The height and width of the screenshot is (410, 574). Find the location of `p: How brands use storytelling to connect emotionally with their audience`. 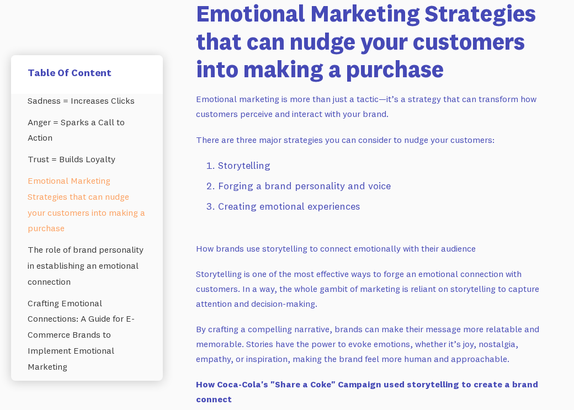

p: How brands use storytelling to connect emotionally with their audience is located at coordinates (373, 248).